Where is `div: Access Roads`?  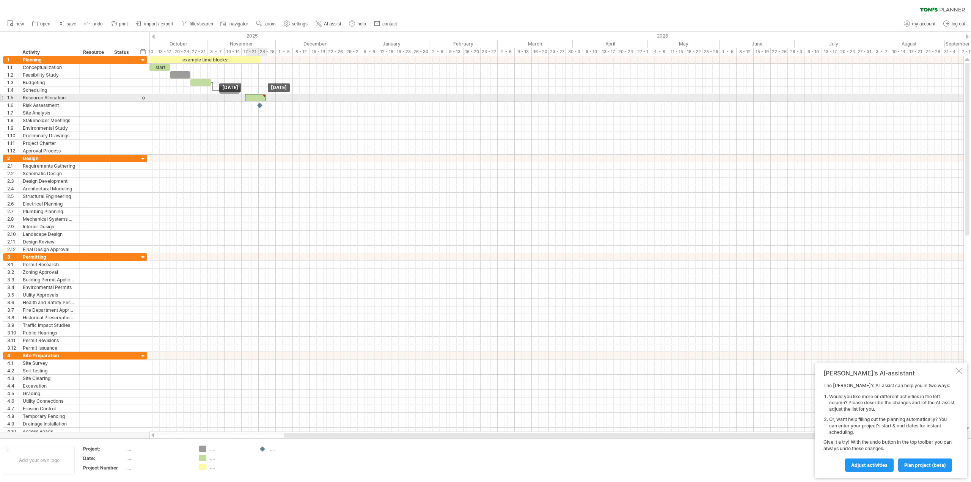
div: Access Roads is located at coordinates (49, 431).